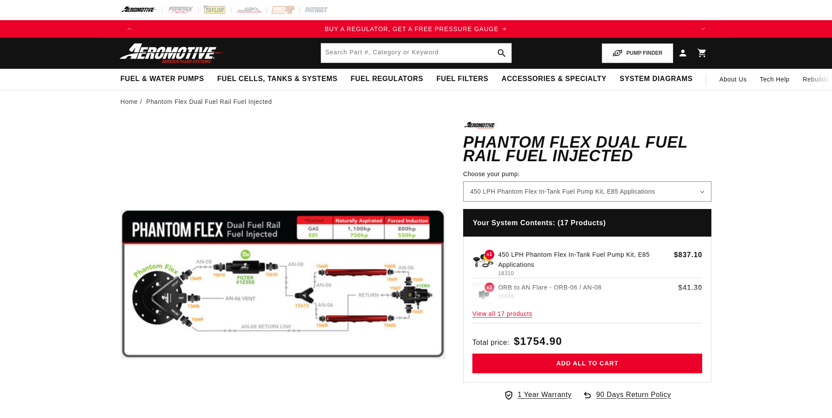 This screenshot has width=832, height=418. Describe the element at coordinates (129, 102) in the screenshot. I see `a: Home` at that location.